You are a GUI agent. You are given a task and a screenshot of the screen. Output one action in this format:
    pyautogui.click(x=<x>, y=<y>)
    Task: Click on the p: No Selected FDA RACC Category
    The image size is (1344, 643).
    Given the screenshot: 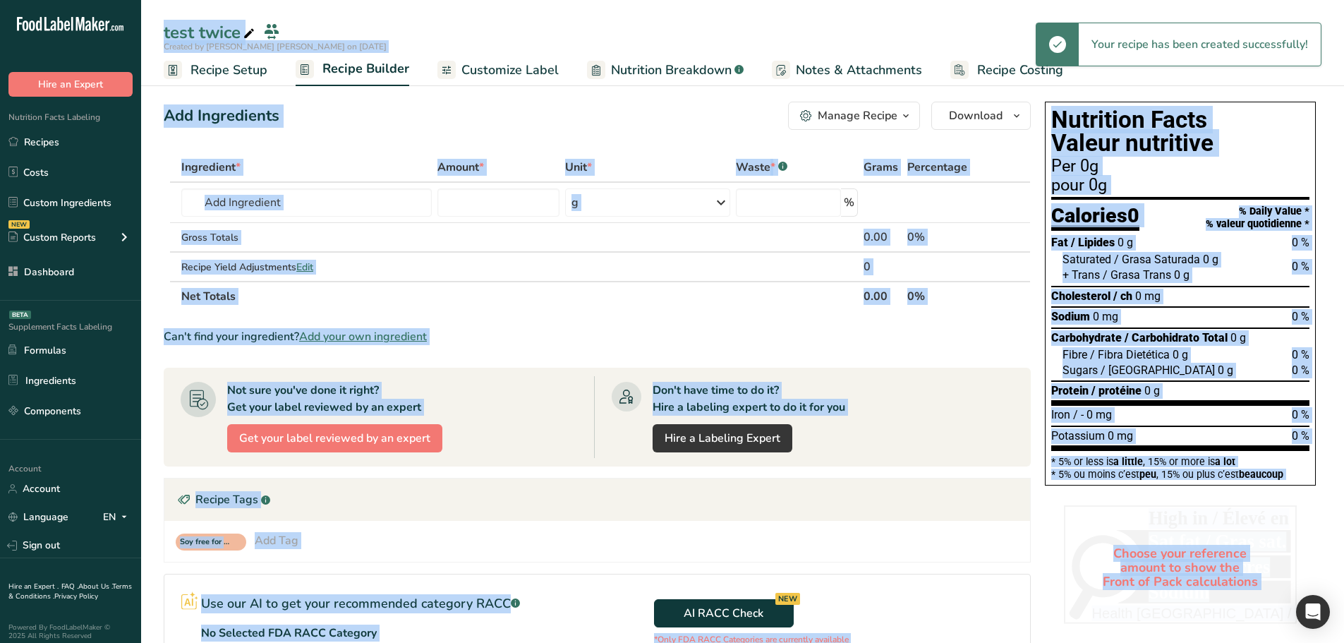 What is the action you would take?
    pyautogui.click(x=289, y=633)
    